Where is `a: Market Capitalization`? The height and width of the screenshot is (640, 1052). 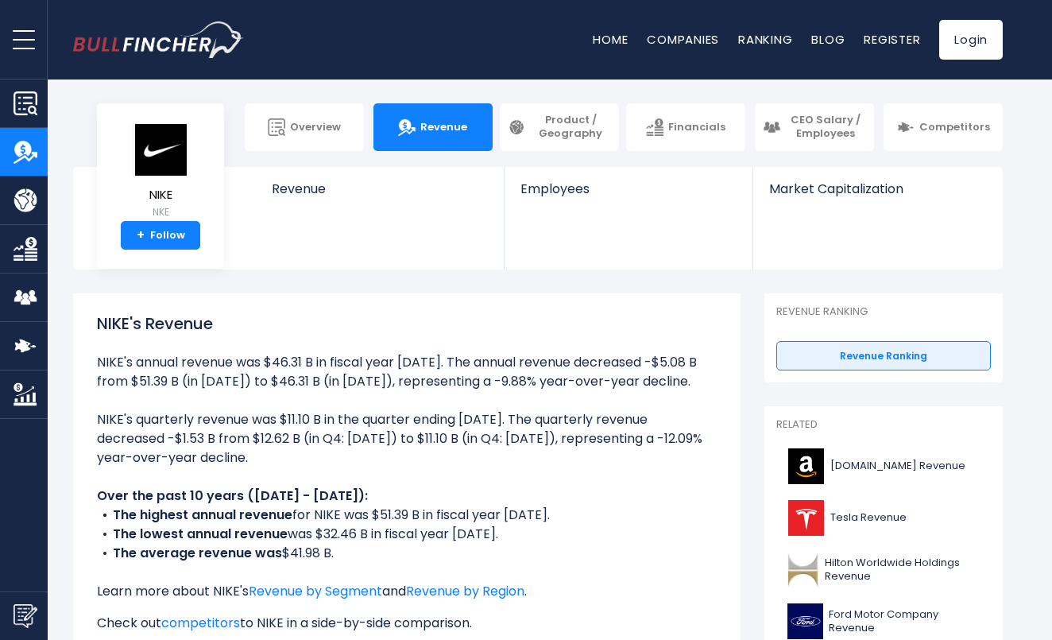 a: Market Capitalization is located at coordinates (877, 195).